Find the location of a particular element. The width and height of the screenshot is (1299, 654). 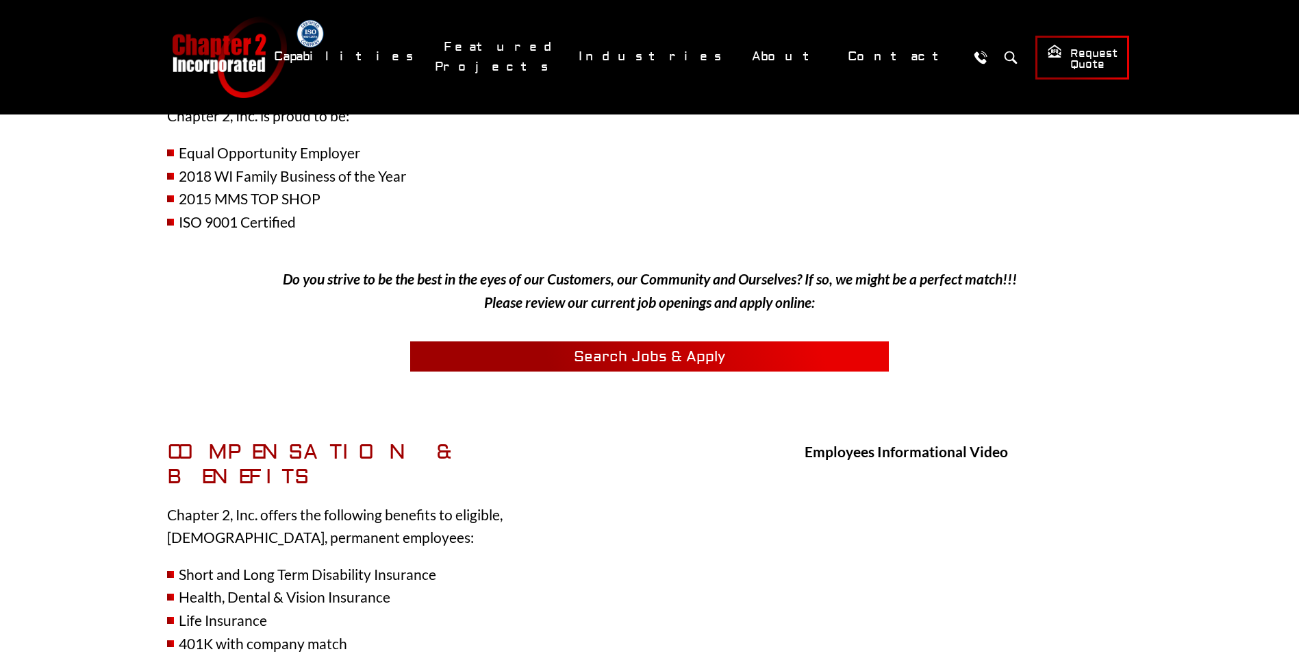

a: About is located at coordinates (788, 56).